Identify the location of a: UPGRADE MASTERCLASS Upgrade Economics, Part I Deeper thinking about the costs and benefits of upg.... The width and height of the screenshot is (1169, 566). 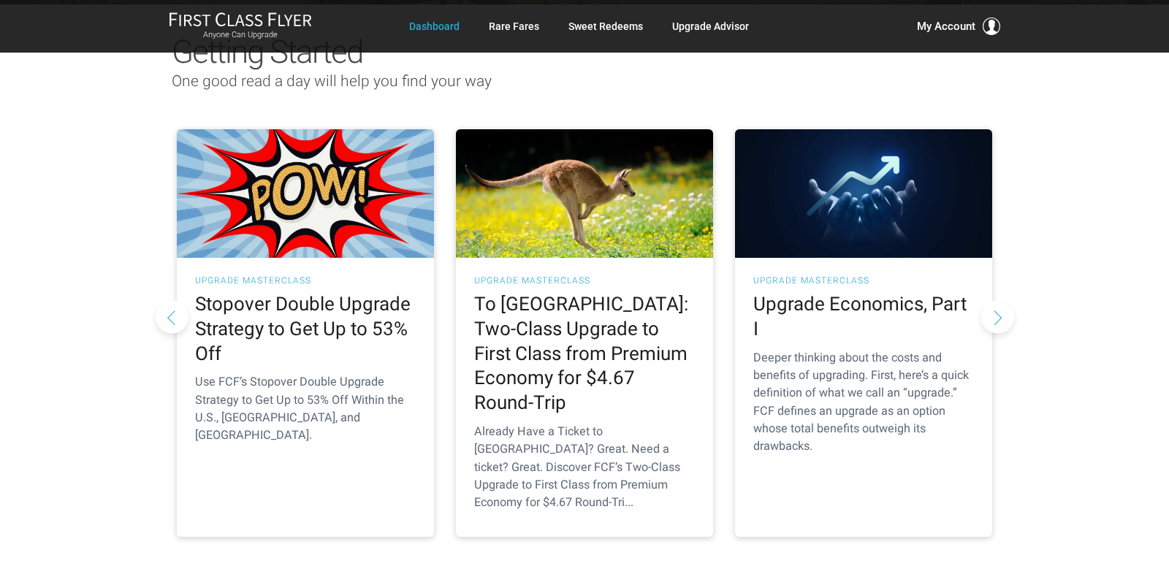
(864, 333).